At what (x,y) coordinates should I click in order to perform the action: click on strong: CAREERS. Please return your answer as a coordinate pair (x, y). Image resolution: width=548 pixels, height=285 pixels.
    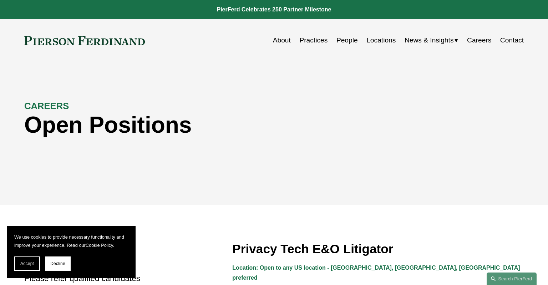
    Looking at the image, I should click on (46, 106).